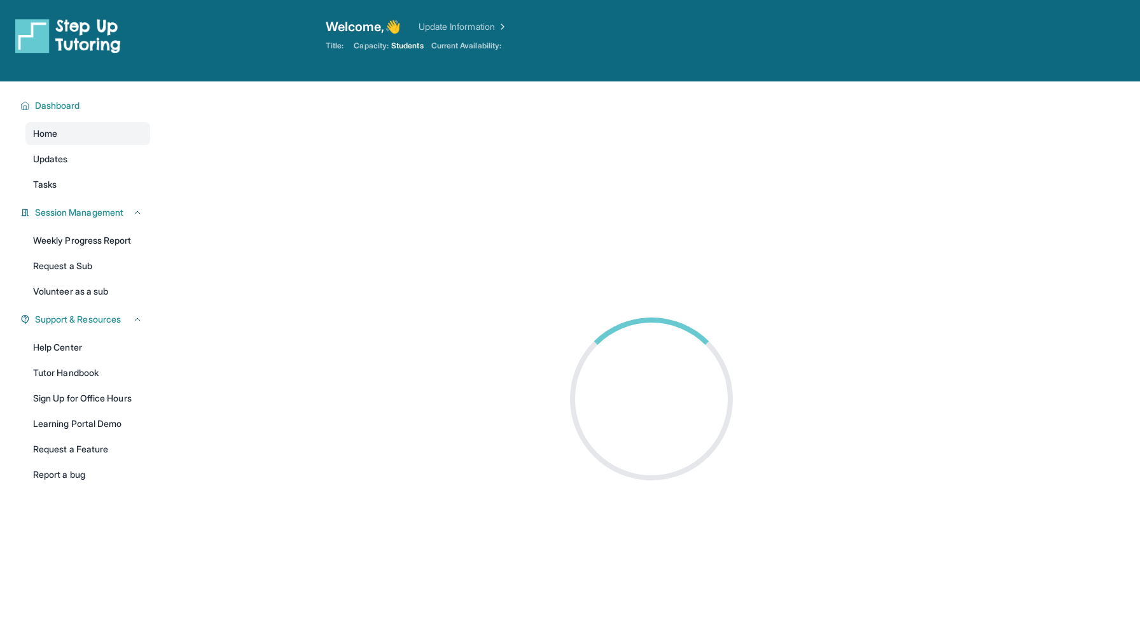 The height and width of the screenshot is (635, 1140). I want to click on button: Session Management, so click(86, 213).